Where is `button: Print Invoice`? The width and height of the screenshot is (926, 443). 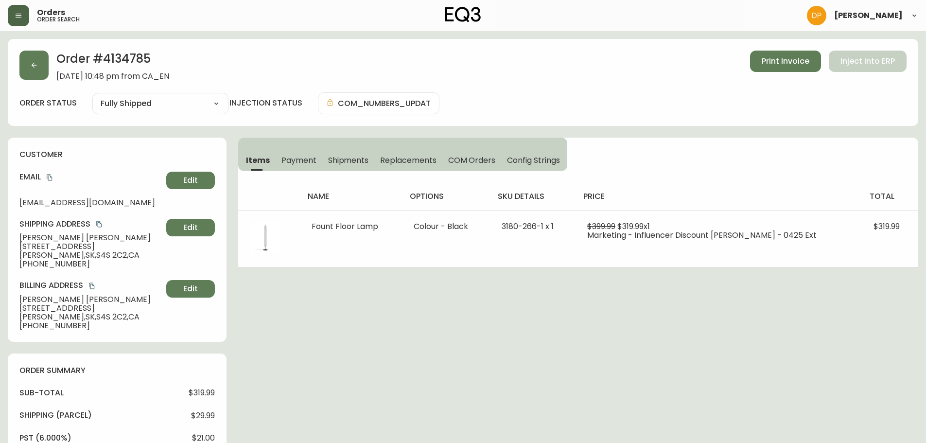
button: Print Invoice is located at coordinates (786, 61).